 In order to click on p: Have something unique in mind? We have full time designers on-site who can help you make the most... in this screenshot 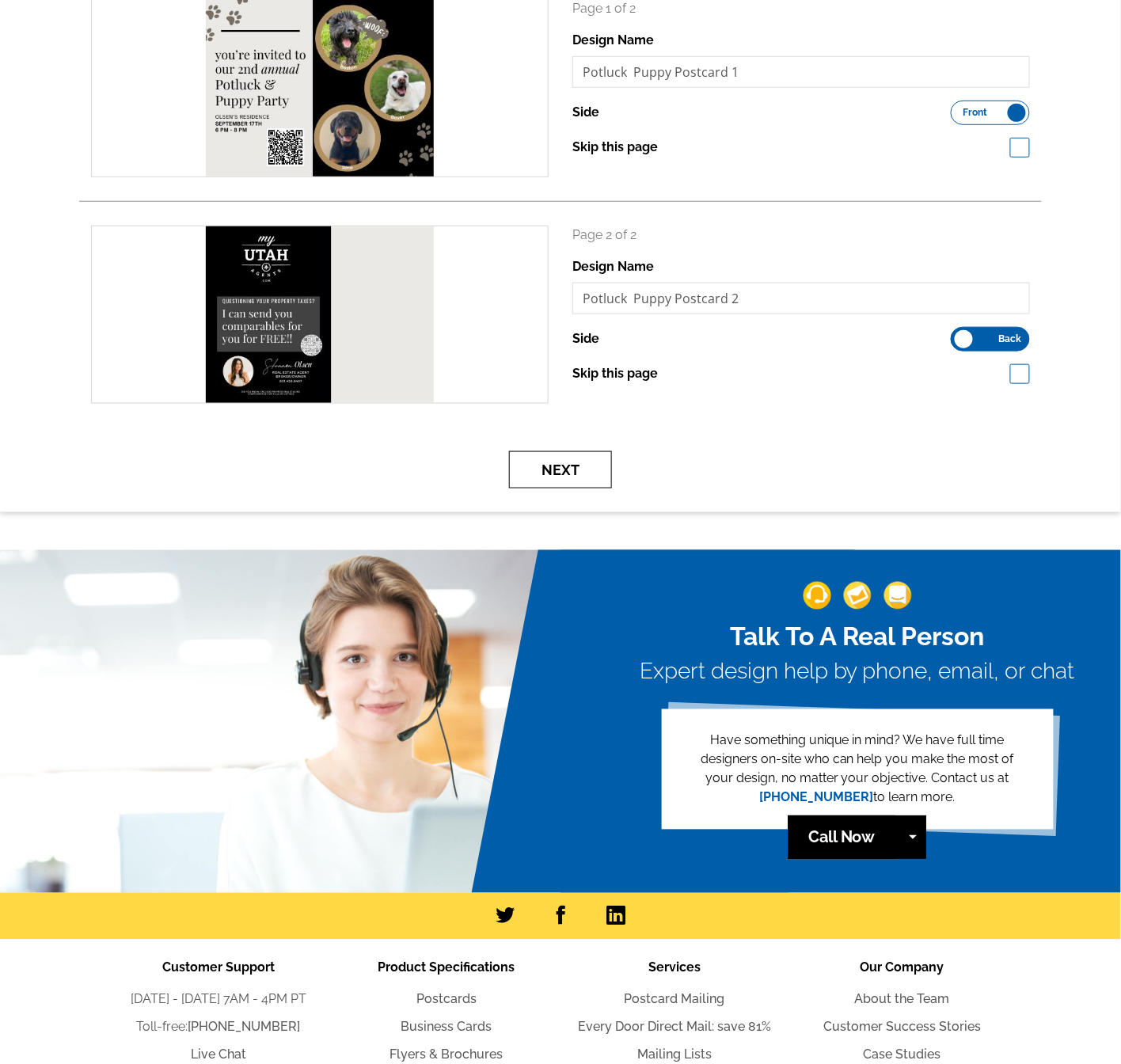, I will do `click(857, 770)`.